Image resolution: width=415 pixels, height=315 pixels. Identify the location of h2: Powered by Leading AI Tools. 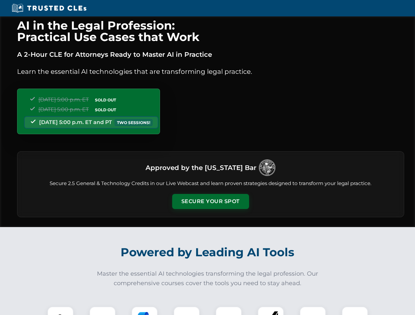
(208, 253).